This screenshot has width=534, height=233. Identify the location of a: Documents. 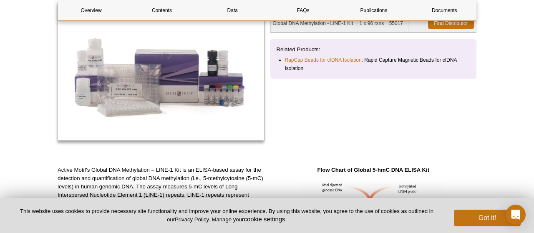
(444, 10).